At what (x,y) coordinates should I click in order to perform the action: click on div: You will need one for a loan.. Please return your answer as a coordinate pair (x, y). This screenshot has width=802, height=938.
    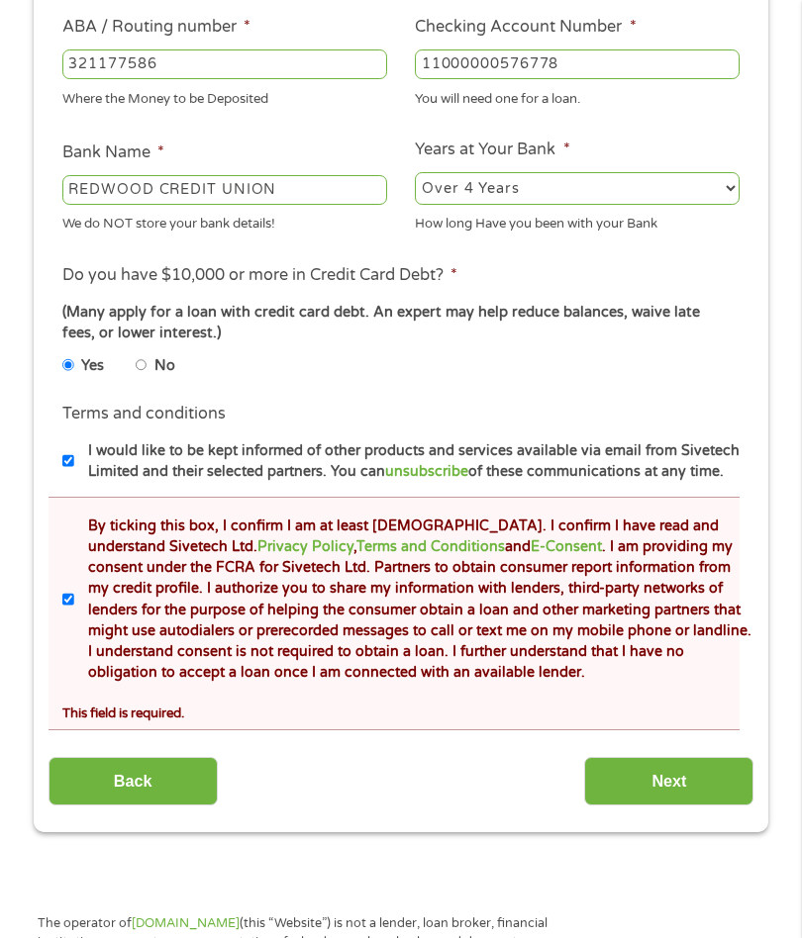
    Looking at the image, I should click on (577, 95).